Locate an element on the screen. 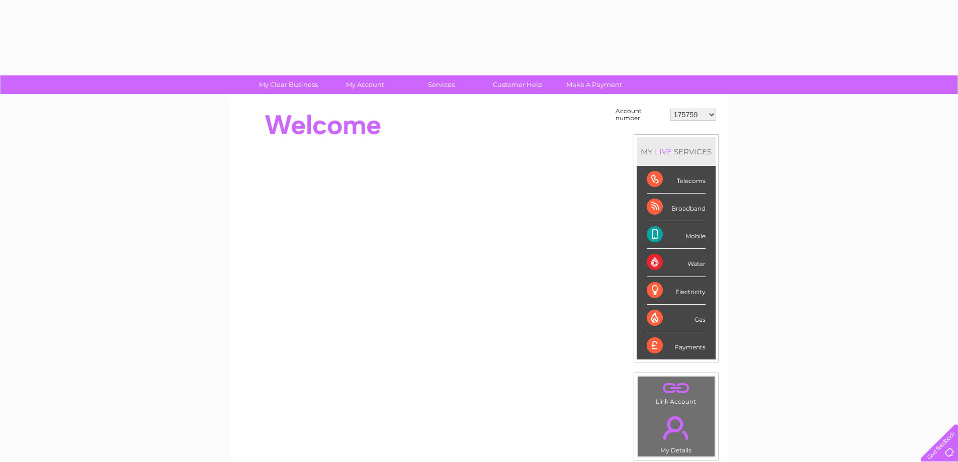 The height and width of the screenshot is (462, 958). div: Mobile is located at coordinates (676, 235).